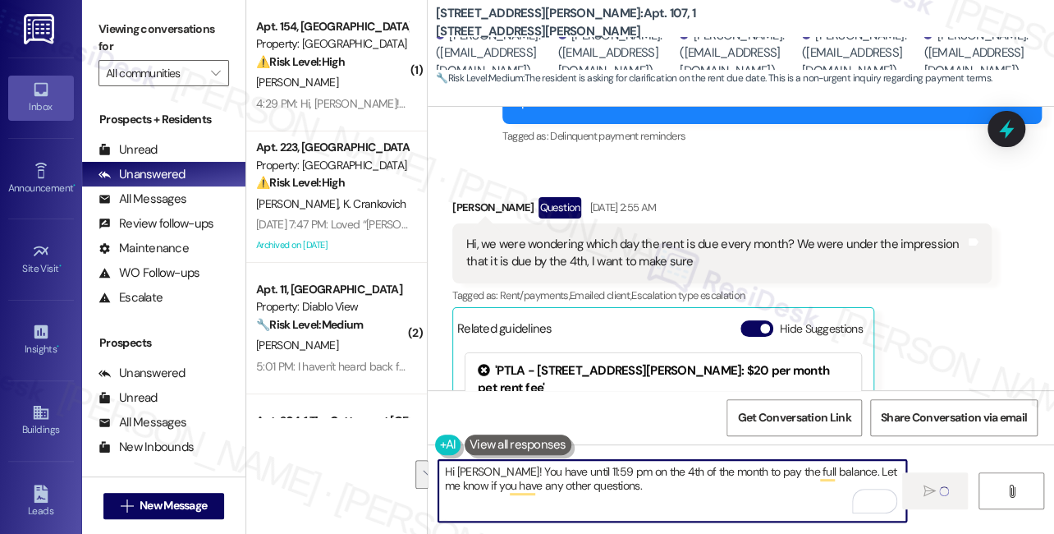  What do you see at coordinates (716, 253) in the screenshot?
I see `div: Hi, we were wondering which day the rent is due every month? We were under the impression that it...` at bounding box center [716, 253].